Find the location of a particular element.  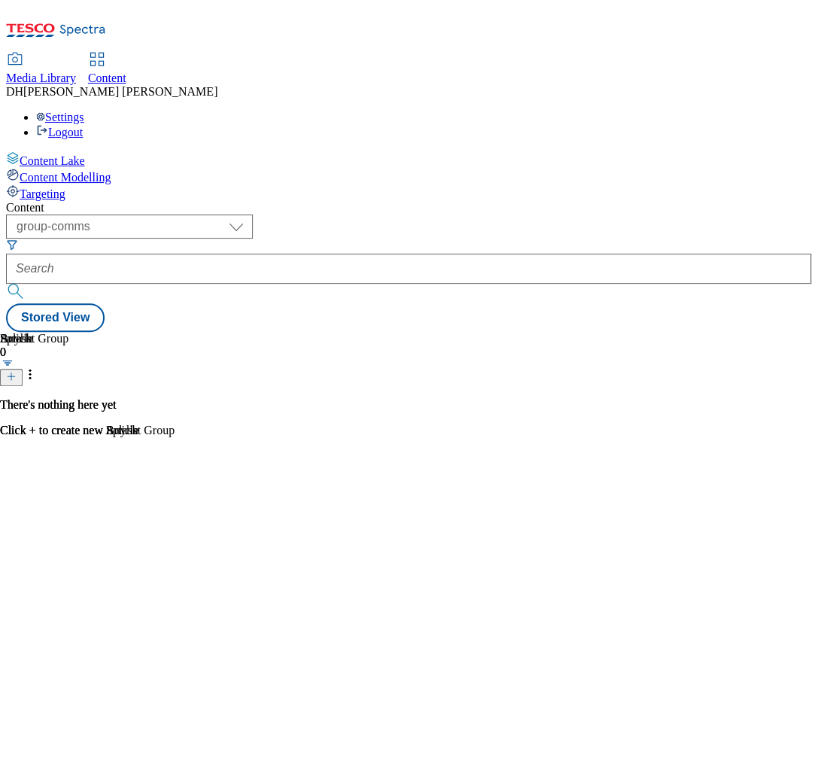

a: Targeting is located at coordinates (409, 193).